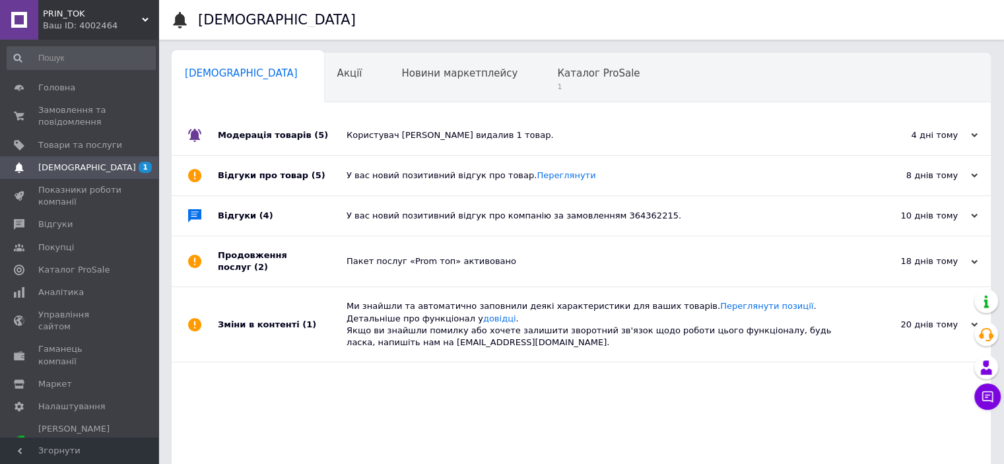 The image size is (1004, 464). Describe the element at coordinates (282, 216) in the screenshot. I see `div: Відгуки` at that location.